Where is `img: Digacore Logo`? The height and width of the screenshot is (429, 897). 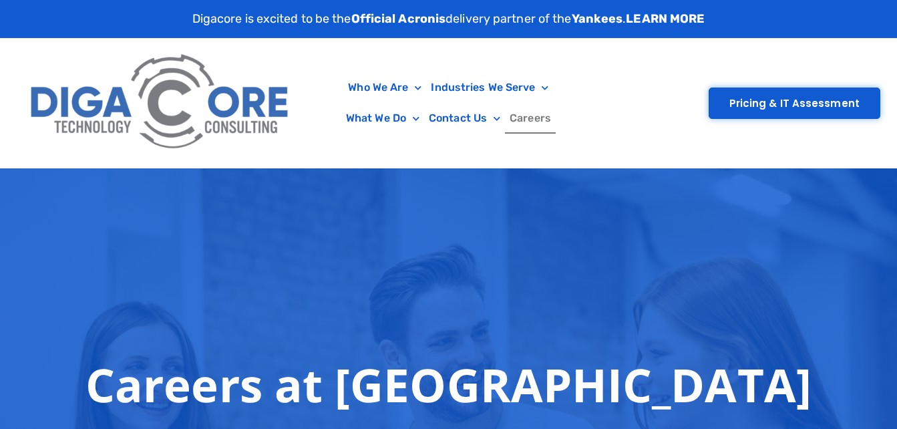 img: Digacore Logo is located at coordinates (160, 103).